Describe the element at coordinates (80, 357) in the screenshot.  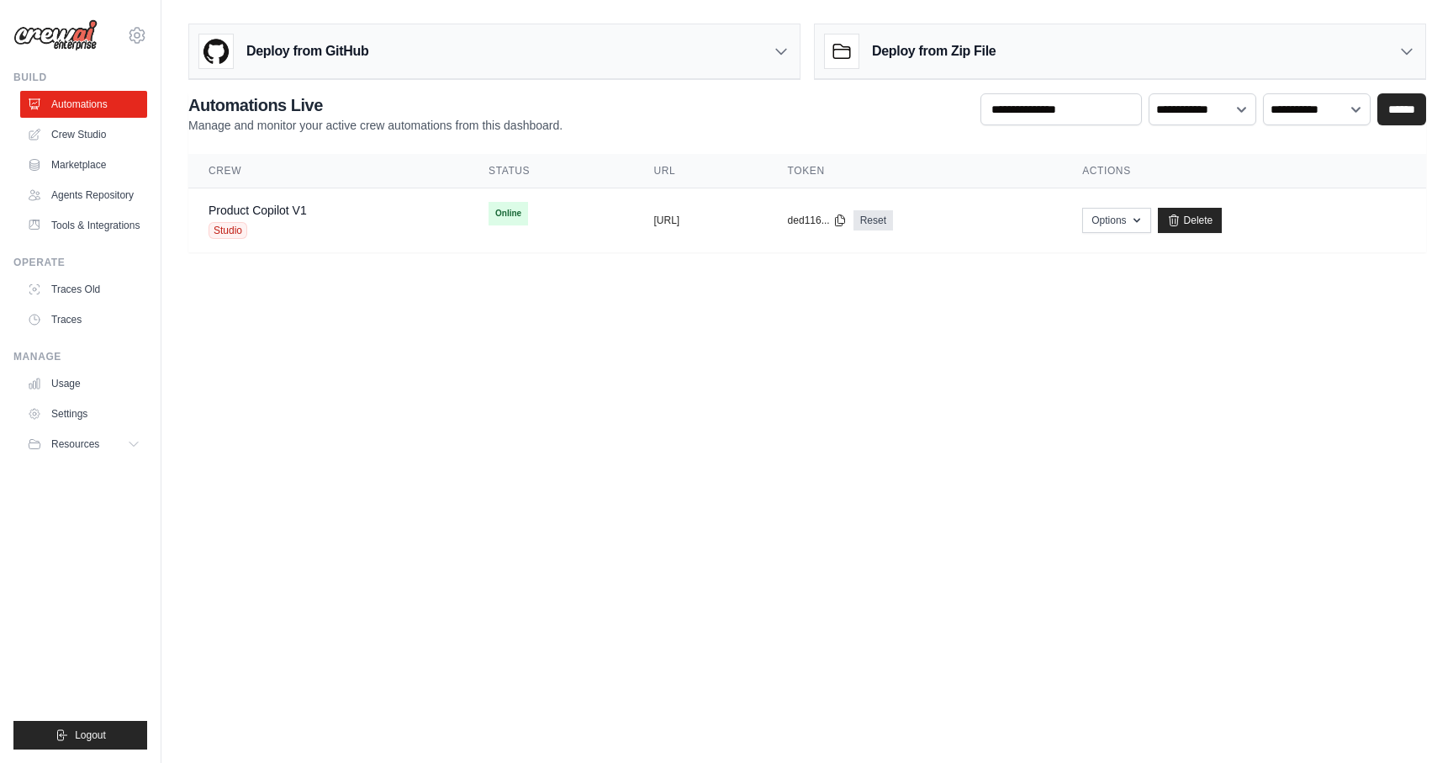
I see `div: Manage` at that location.